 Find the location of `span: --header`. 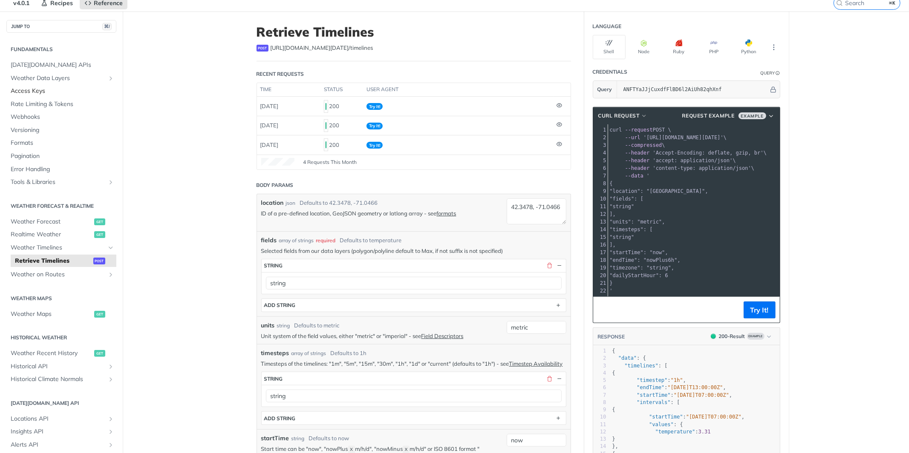

span: --header is located at coordinates (637, 168).